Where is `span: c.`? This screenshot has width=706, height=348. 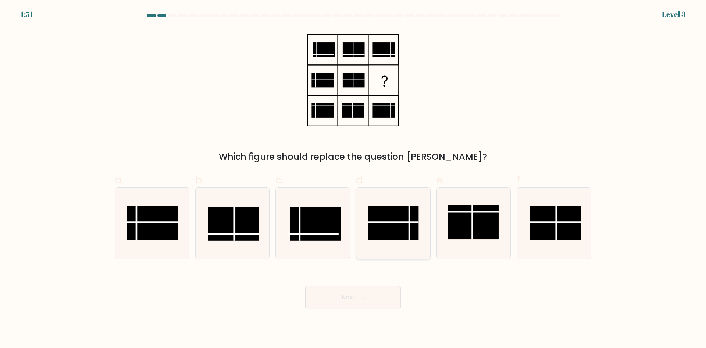
span: c. is located at coordinates (280, 180).